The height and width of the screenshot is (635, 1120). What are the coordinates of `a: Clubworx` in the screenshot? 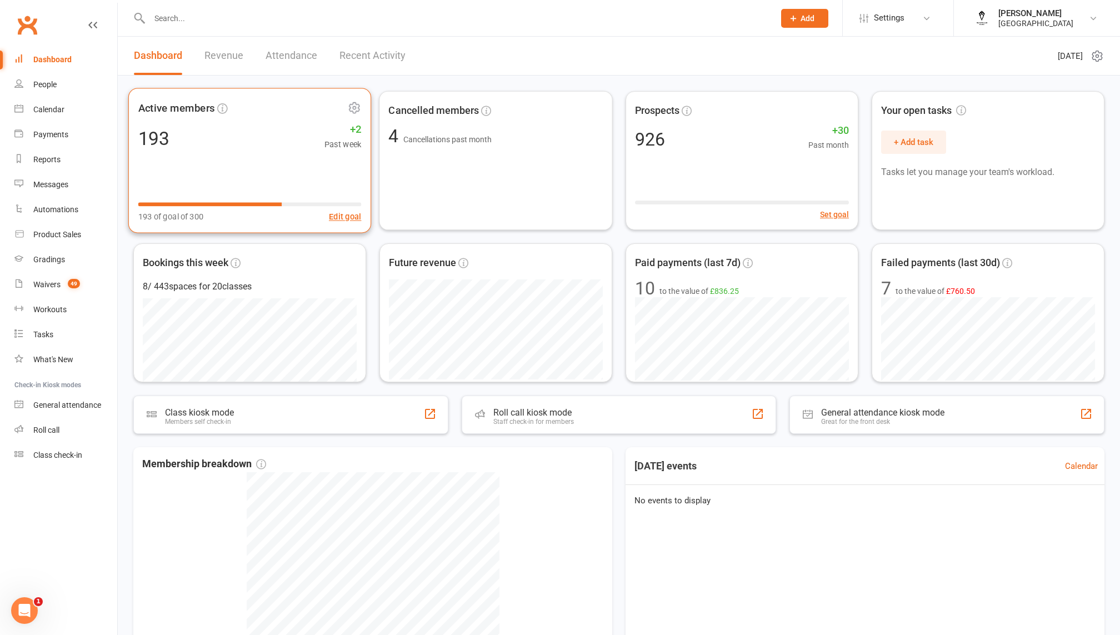 It's located at (27, 25).